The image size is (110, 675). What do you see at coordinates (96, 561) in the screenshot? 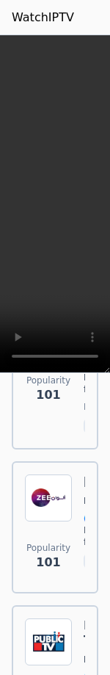
I see `p: ara` at bounding box center [96, 561].